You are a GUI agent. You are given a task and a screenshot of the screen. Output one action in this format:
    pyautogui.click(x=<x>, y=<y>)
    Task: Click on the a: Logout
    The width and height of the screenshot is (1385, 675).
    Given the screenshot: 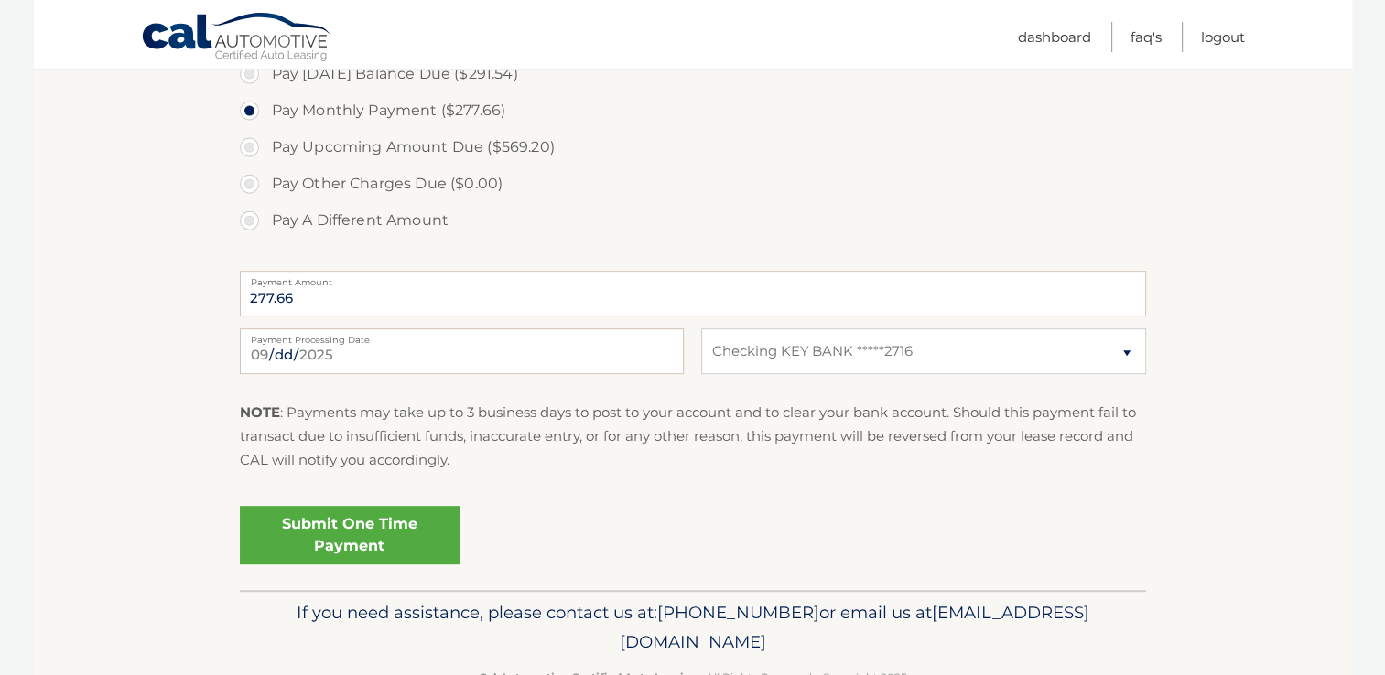 What is the action you would take?
    pyautogui.click(x=1223, y=37)
    